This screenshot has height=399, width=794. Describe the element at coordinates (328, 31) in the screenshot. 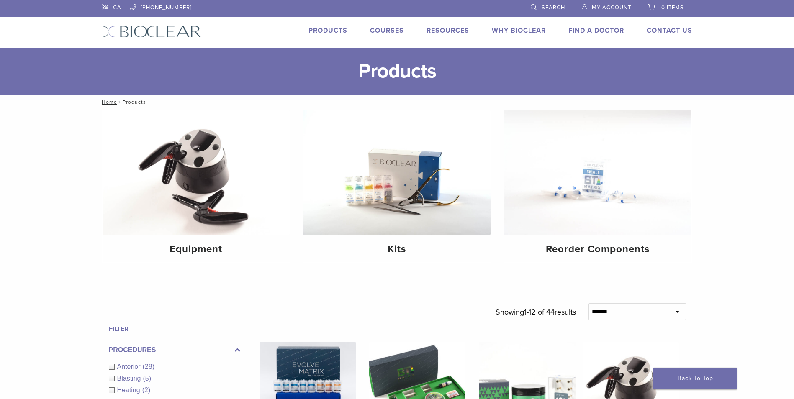

I see `a: Products` at that location.